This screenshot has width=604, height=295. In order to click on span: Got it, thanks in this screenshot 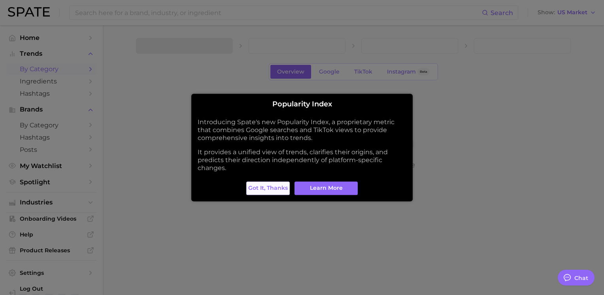, I will do `click(268, 188)`.